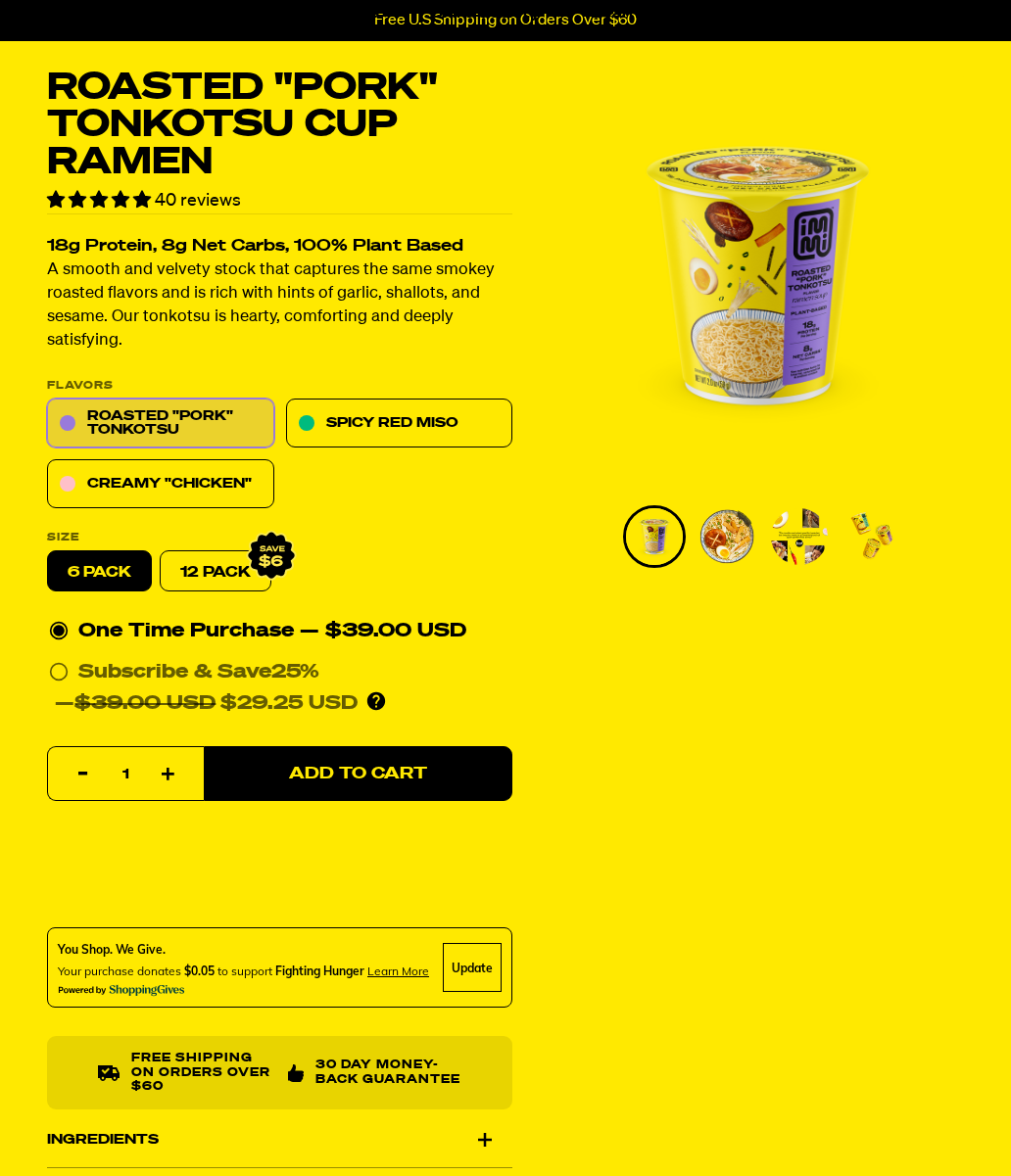 Image resolution: width=1011 pixels, height=1176 pixels. What do you see at coordinates (655, 537) in the screenshot?
I see `li: Go to slide 1` at bounding box center [655, 537].